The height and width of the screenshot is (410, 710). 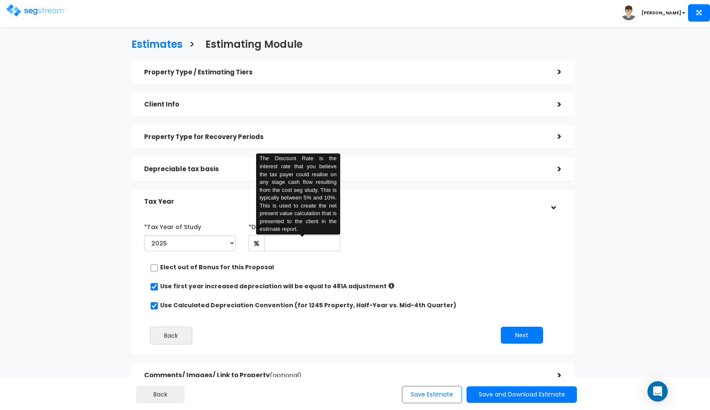 I want to click on h5: Property Type / Estimating Tiers, so click(x=344, y=72).